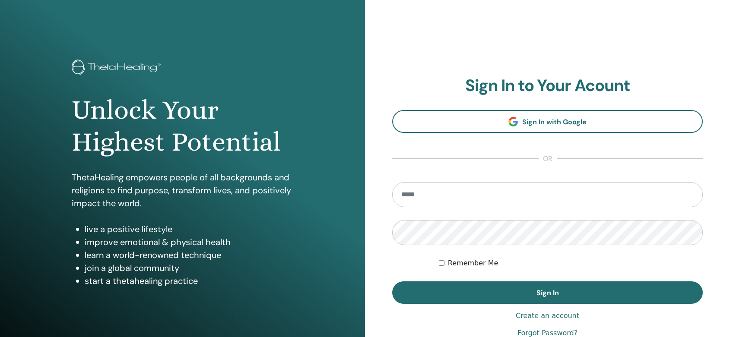 The image size is (730, 337). Describe the element at coordinates (548, 316) in the screenshot. I see `a: Create an account` at that location.